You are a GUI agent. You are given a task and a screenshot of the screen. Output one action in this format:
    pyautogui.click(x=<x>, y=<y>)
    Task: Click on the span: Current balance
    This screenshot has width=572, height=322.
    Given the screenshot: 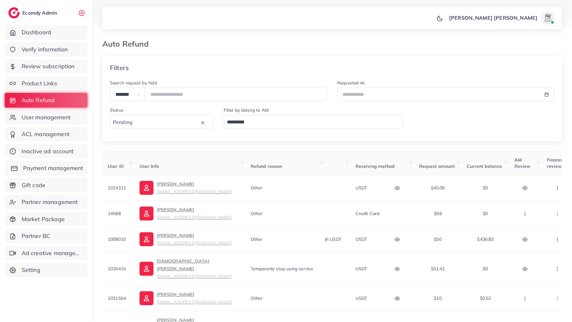 What is the action you would take?
    pyautogui.click(x=484, y=166)
    